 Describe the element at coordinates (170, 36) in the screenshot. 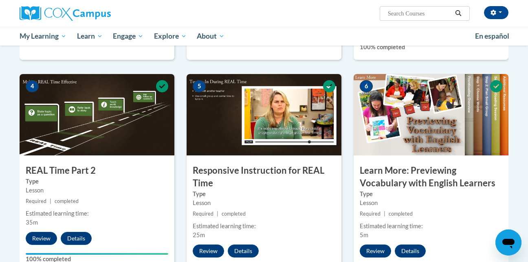

I see `span: Explore` at that location.